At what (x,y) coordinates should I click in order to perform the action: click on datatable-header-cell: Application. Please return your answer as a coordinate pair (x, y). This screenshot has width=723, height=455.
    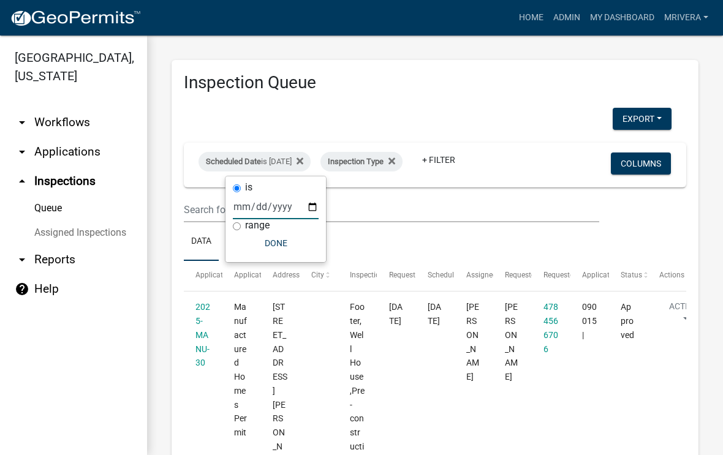
    Looking at the image, I should click on (203, 276).